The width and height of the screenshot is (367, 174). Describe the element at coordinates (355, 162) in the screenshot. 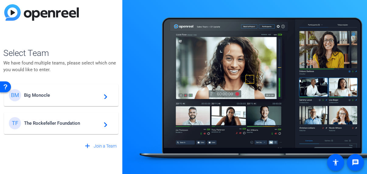

I see `mat-icon: message` at that location.